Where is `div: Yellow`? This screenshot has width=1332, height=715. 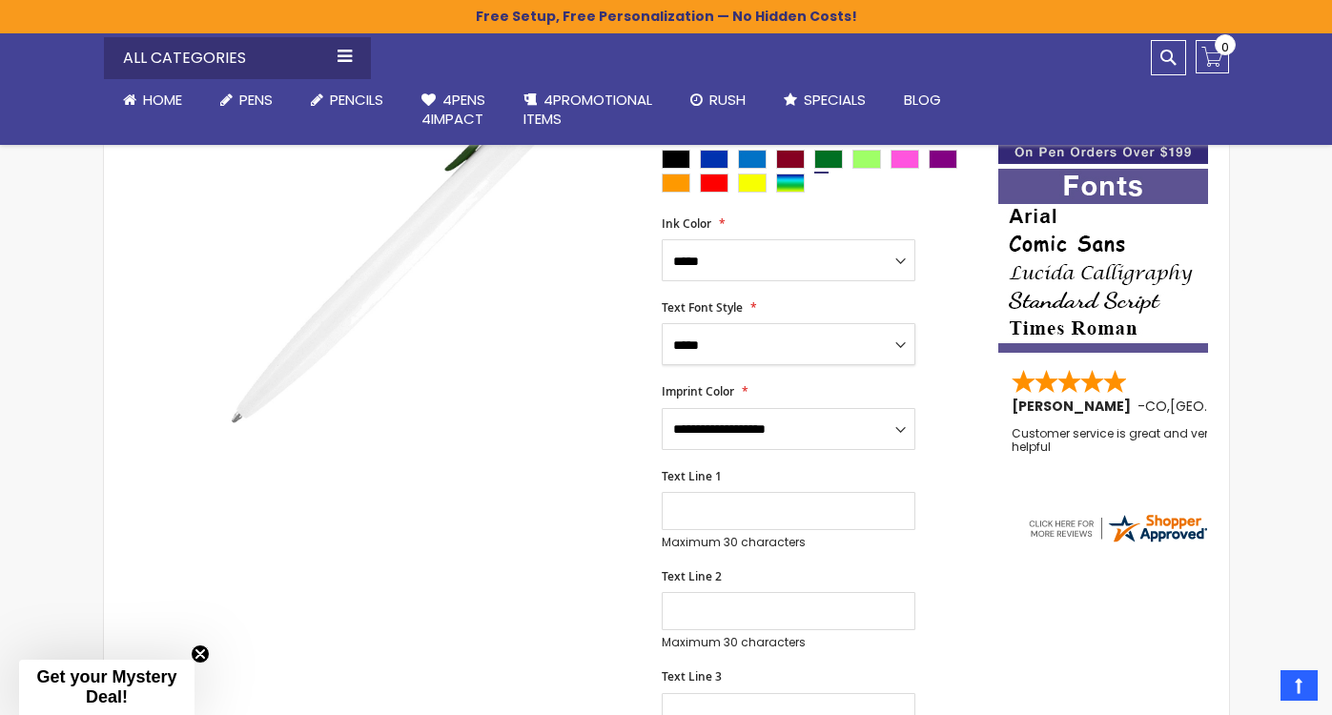
div: Yellow is located at coordinates (752, 183).